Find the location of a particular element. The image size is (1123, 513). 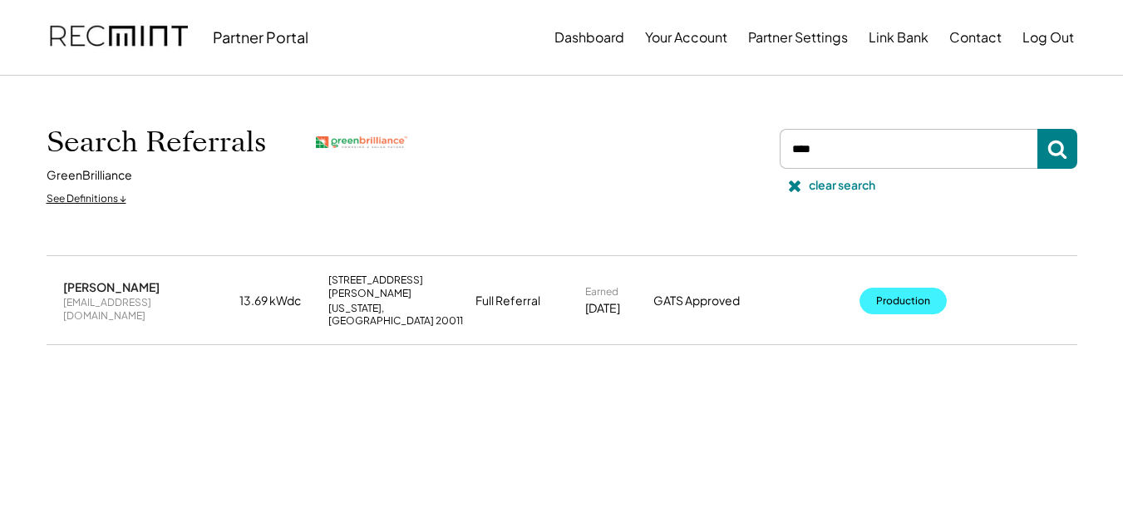

div: Keywords by Traffic is located at coordinates (232, 103).